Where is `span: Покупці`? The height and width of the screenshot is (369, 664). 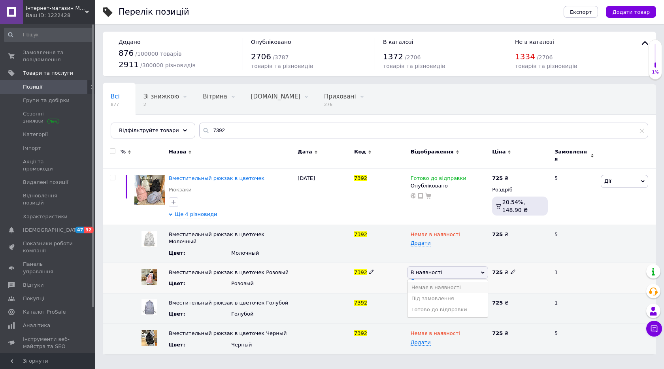 span: Покупці is located at coordinates (34, 299).